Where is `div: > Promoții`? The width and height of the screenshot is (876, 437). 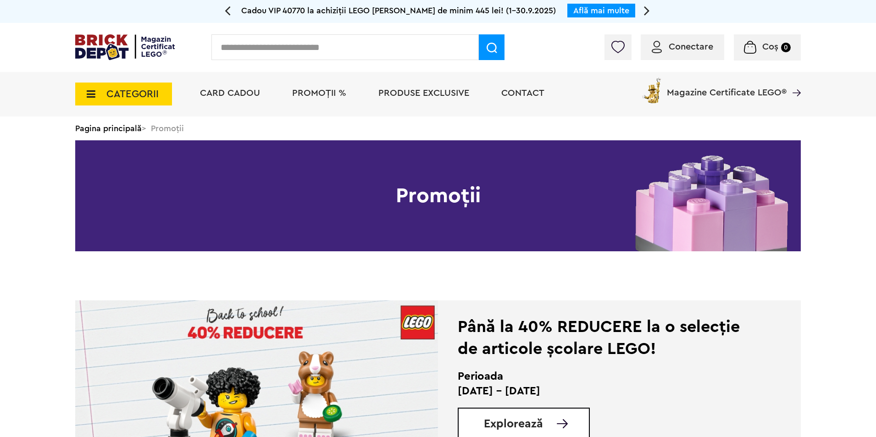
div: > Promoții is located at coordinates (438, 128).